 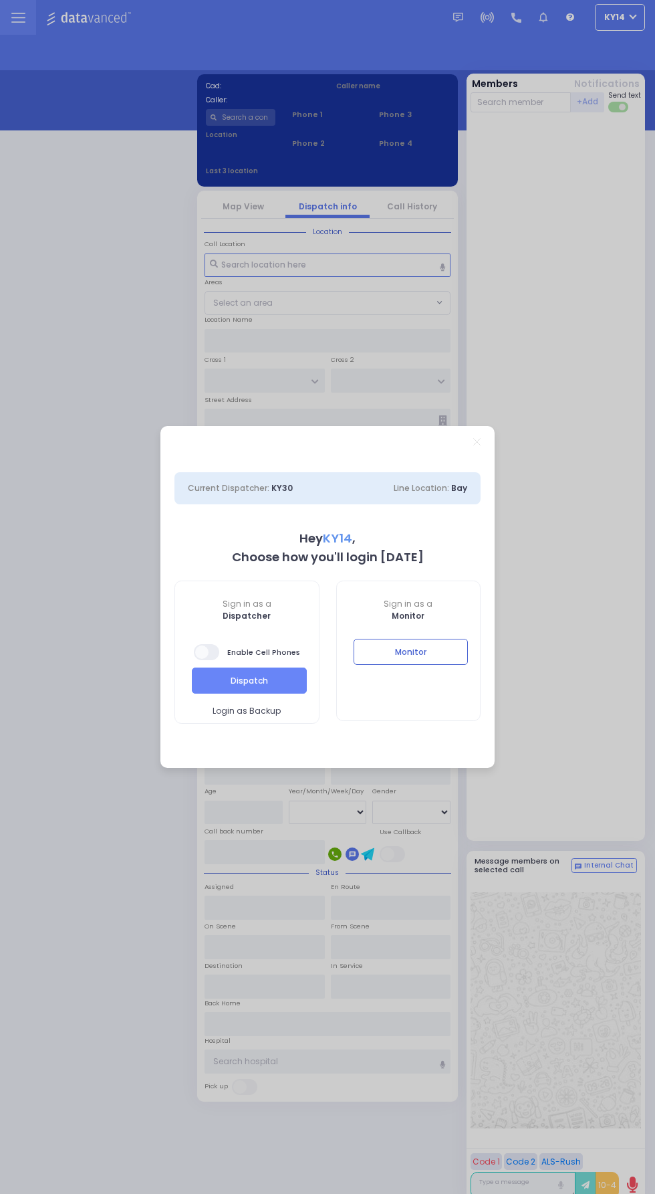 What do you see at coordinates (421, 488) in the screenshot?
I see `span: Line Location:` at bounding box center [421, 488].